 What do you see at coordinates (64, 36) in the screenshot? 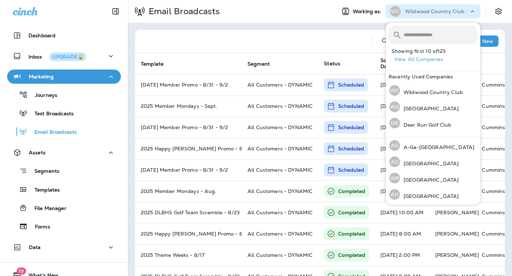
I see `button: Dashboard` at bounding box center [64, 36].